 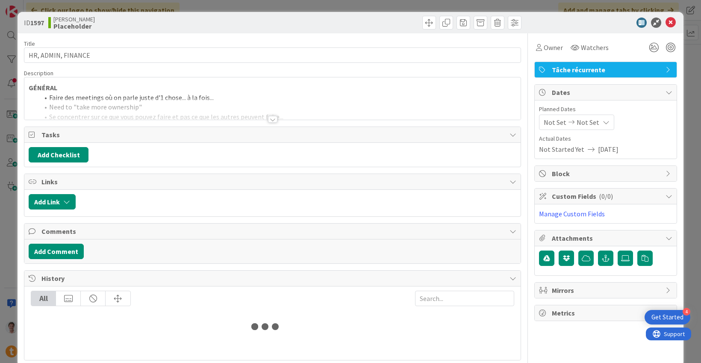 I want to click on span: Watchers, so click(x=595, y=47).